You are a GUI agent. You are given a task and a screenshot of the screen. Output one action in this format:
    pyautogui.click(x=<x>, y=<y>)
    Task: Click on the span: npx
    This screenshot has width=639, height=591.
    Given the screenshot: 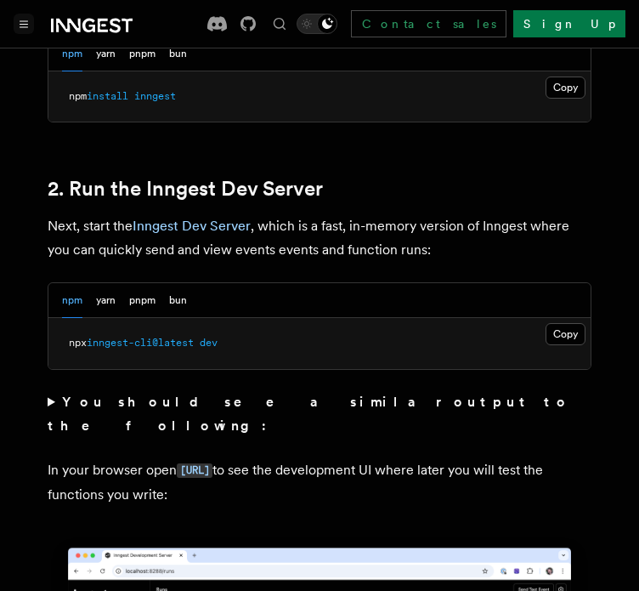 What is the action you would take?
    pyautogui.click(x=77, y=343)
    